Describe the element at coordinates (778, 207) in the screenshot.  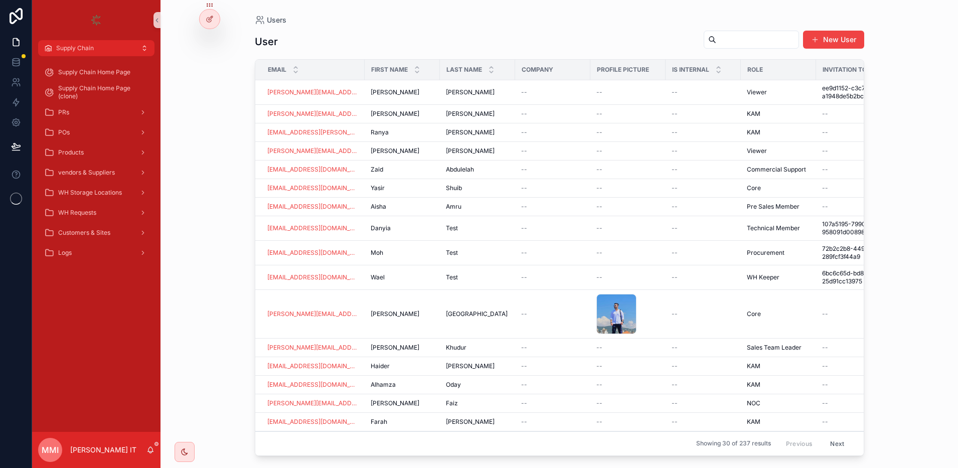
I see `a: Pre Sales Member` at that location.